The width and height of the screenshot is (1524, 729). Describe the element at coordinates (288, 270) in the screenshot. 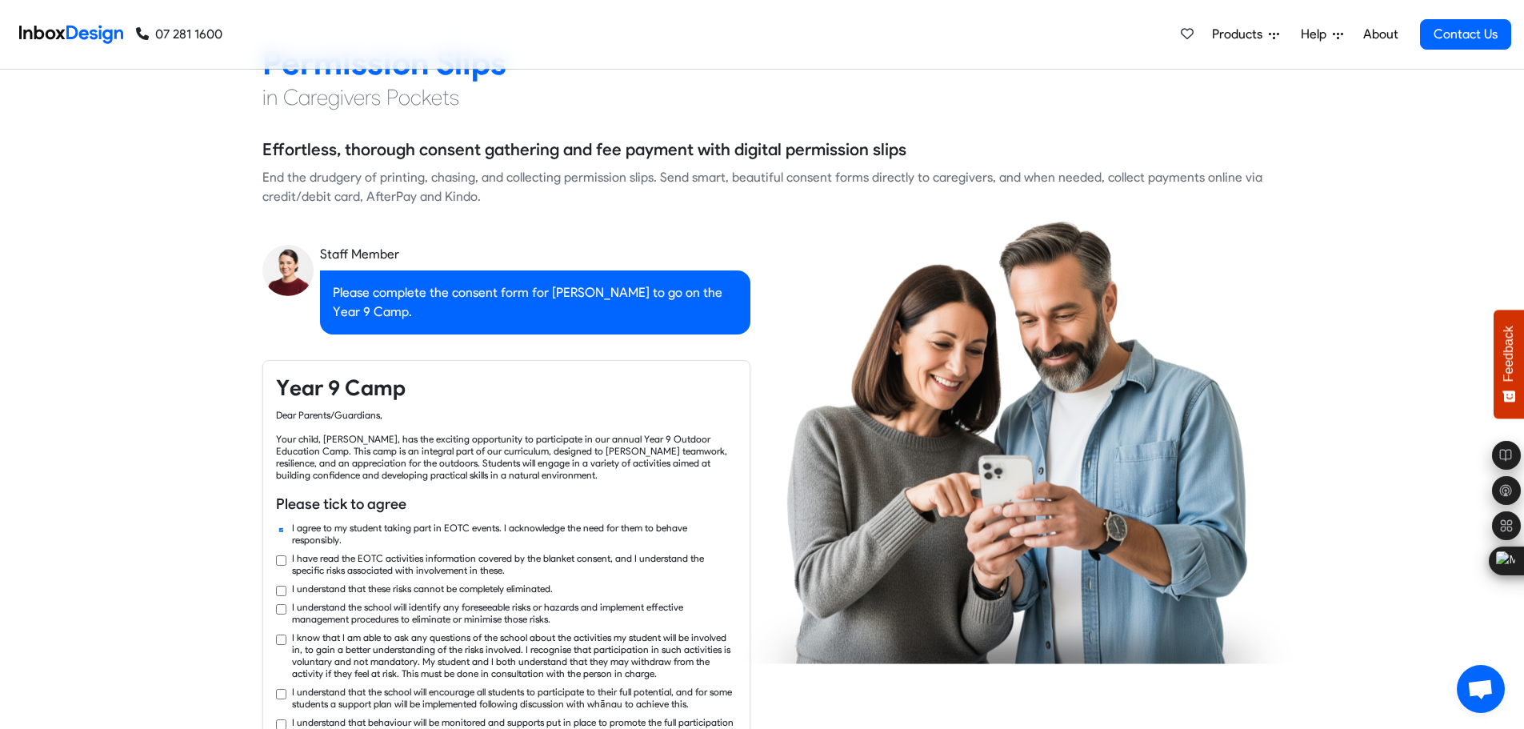

I see `img: staff_avatar.png` at that location.